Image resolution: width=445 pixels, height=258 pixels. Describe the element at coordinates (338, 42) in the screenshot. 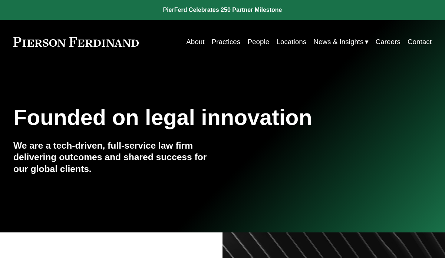

I see `span: News & Insights` at that location.